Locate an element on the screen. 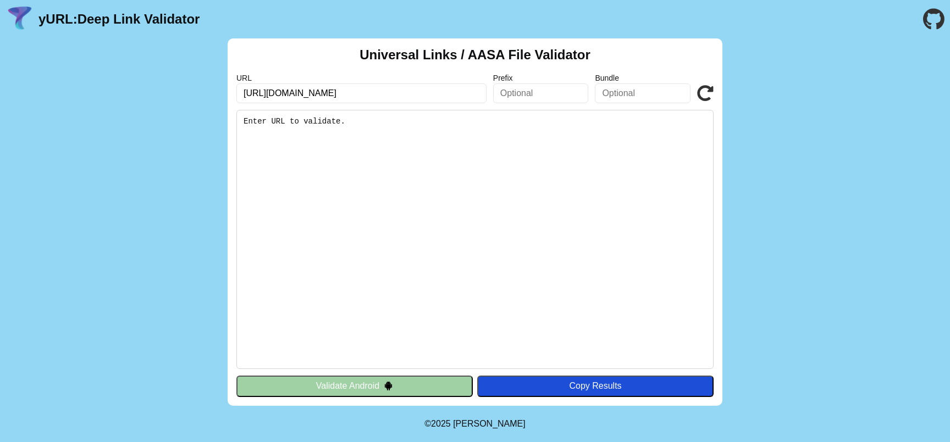  label: Bundle is located at coordinates (642, 78).